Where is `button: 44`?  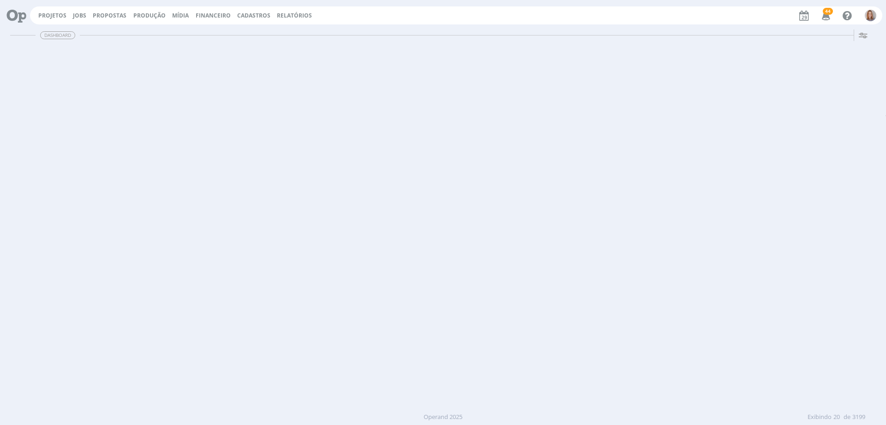
button: 44 is located at coordinates (825, 16).